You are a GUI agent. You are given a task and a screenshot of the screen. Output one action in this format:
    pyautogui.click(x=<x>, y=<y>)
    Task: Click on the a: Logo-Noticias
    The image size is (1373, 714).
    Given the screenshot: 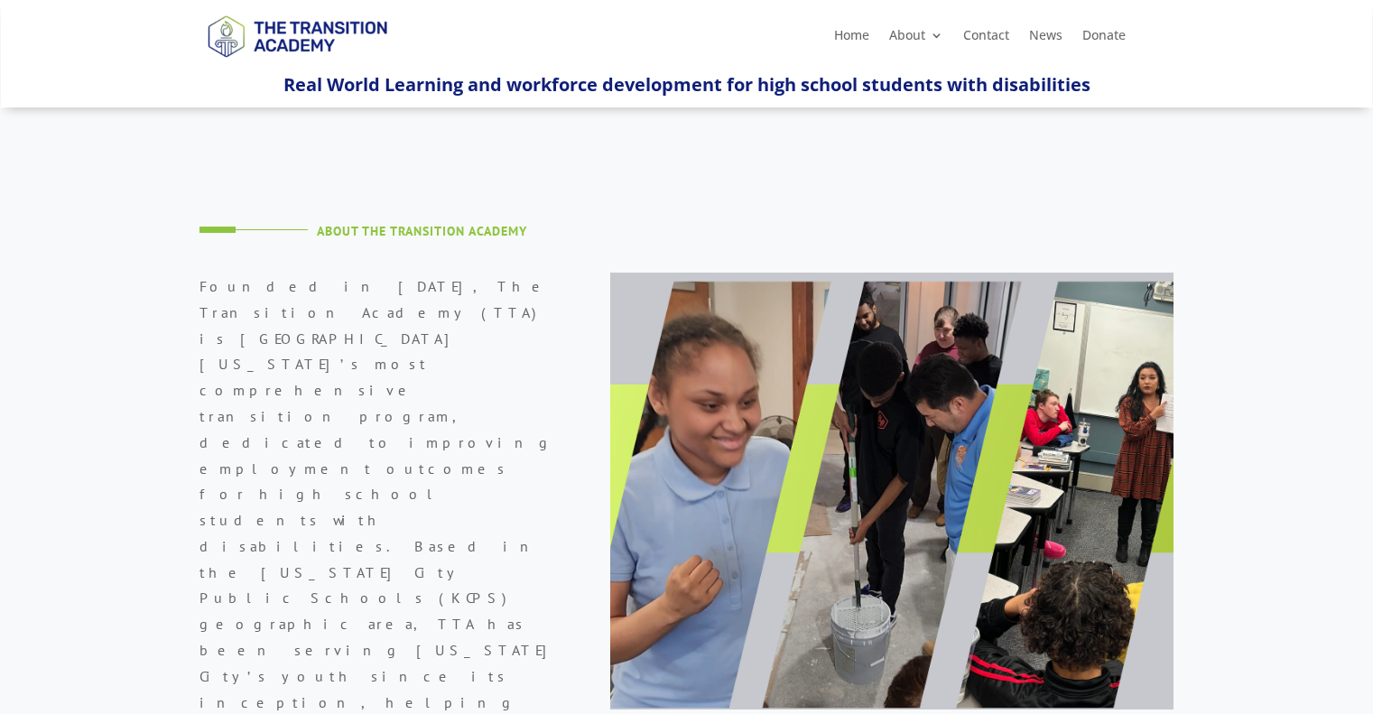 What is the action you would take?
    pyautogui.click(x=297, y=62)
    